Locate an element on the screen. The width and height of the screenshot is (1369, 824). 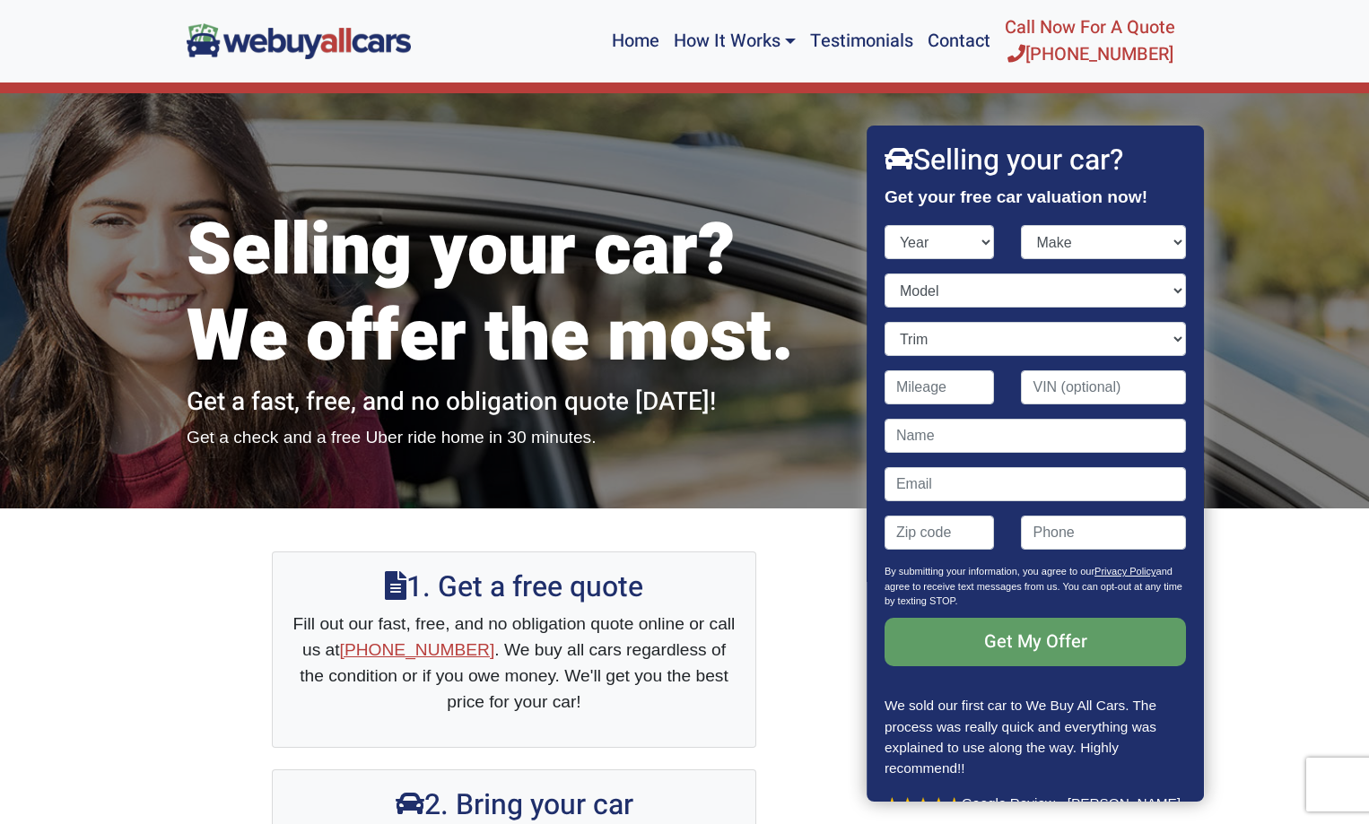
h1: Selling your car? We offer the most. is located at coordinates (514, 294).